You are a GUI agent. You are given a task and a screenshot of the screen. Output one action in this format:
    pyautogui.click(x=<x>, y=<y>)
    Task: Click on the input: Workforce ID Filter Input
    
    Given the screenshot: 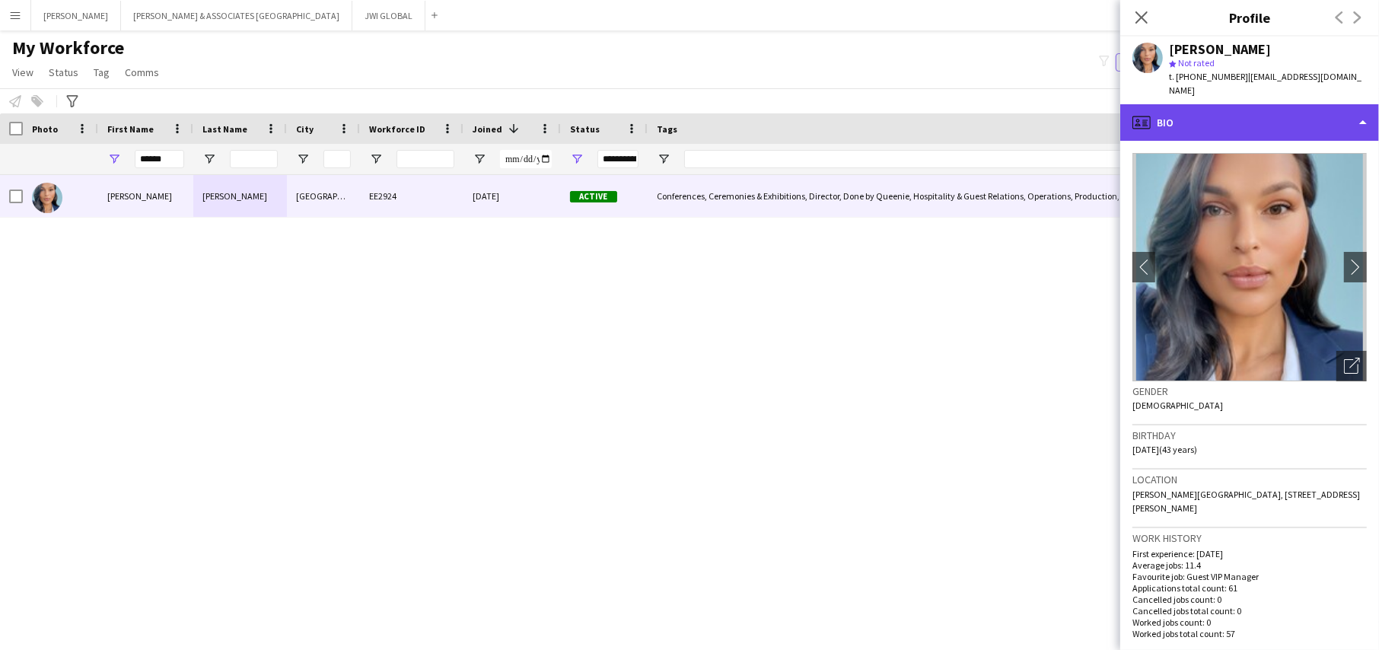 What is the action you would take?
    pyautogui.click(x=425, y=159)
    